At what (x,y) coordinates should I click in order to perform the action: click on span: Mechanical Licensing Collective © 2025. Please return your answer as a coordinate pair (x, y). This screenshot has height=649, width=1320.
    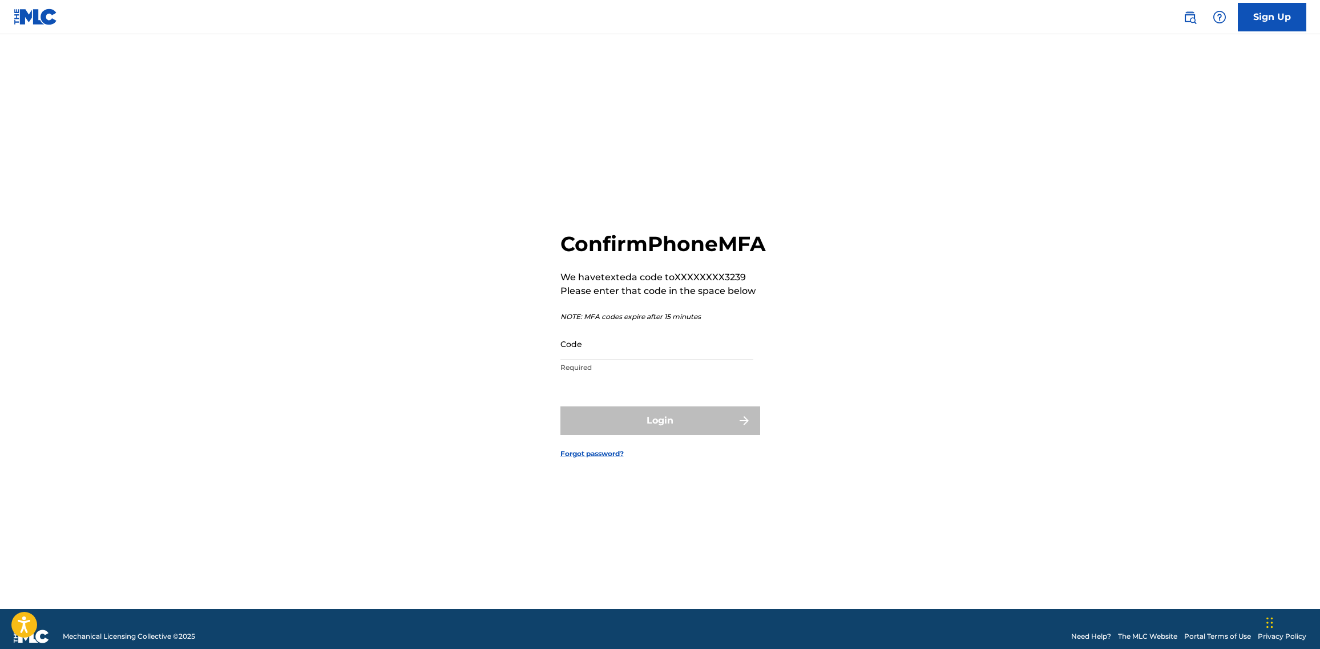
    Looking at the image, I should click on (129, 636).